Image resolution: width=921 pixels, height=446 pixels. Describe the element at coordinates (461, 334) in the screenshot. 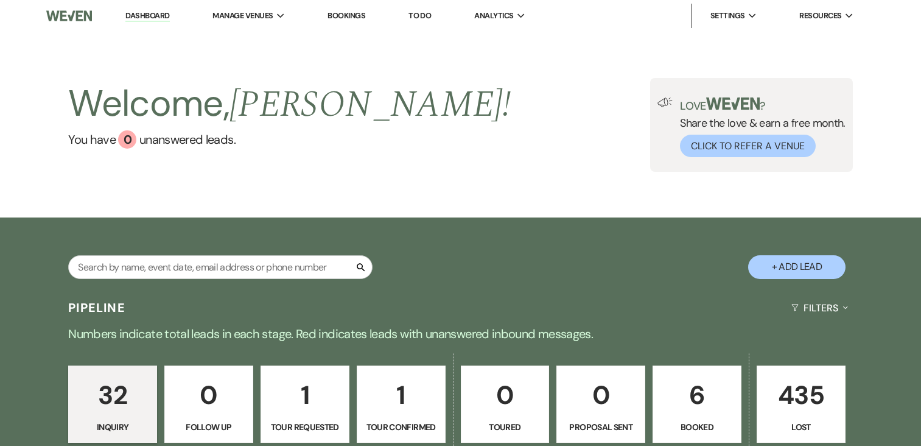

I see `p: Numbers indicate total leads in each stage. Red indicates leads with unanswered inbound messages.` at that location.